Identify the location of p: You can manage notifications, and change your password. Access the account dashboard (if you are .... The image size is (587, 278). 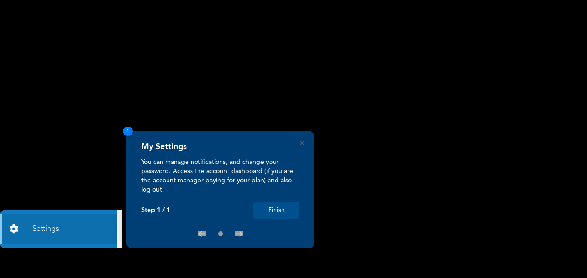
(220, 176).